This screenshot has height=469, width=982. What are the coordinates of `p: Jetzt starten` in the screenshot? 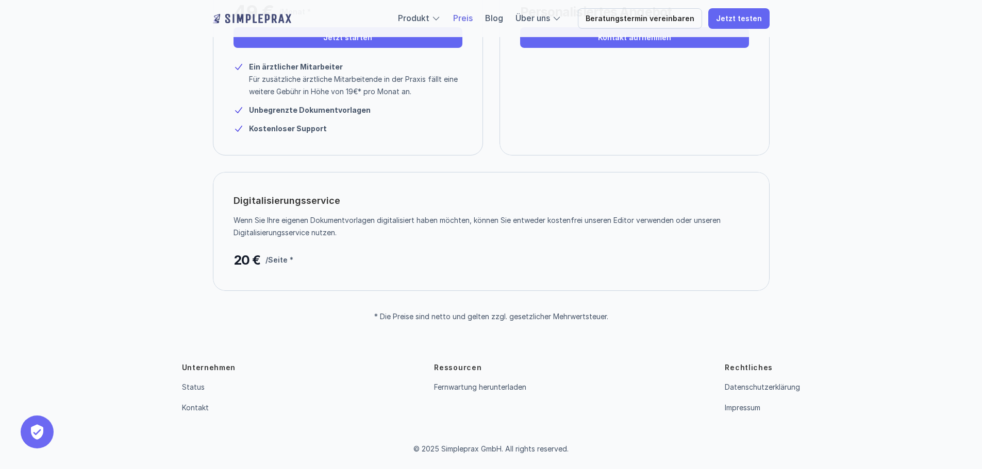 It's located at (347, 38).